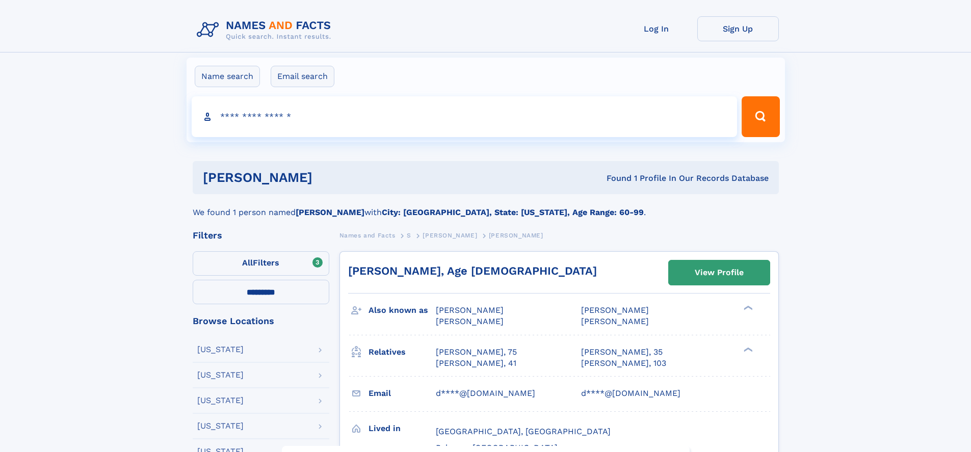 The width and height of the screenshot is (971, 452). I want to click on input: search input, so click(464, 117).